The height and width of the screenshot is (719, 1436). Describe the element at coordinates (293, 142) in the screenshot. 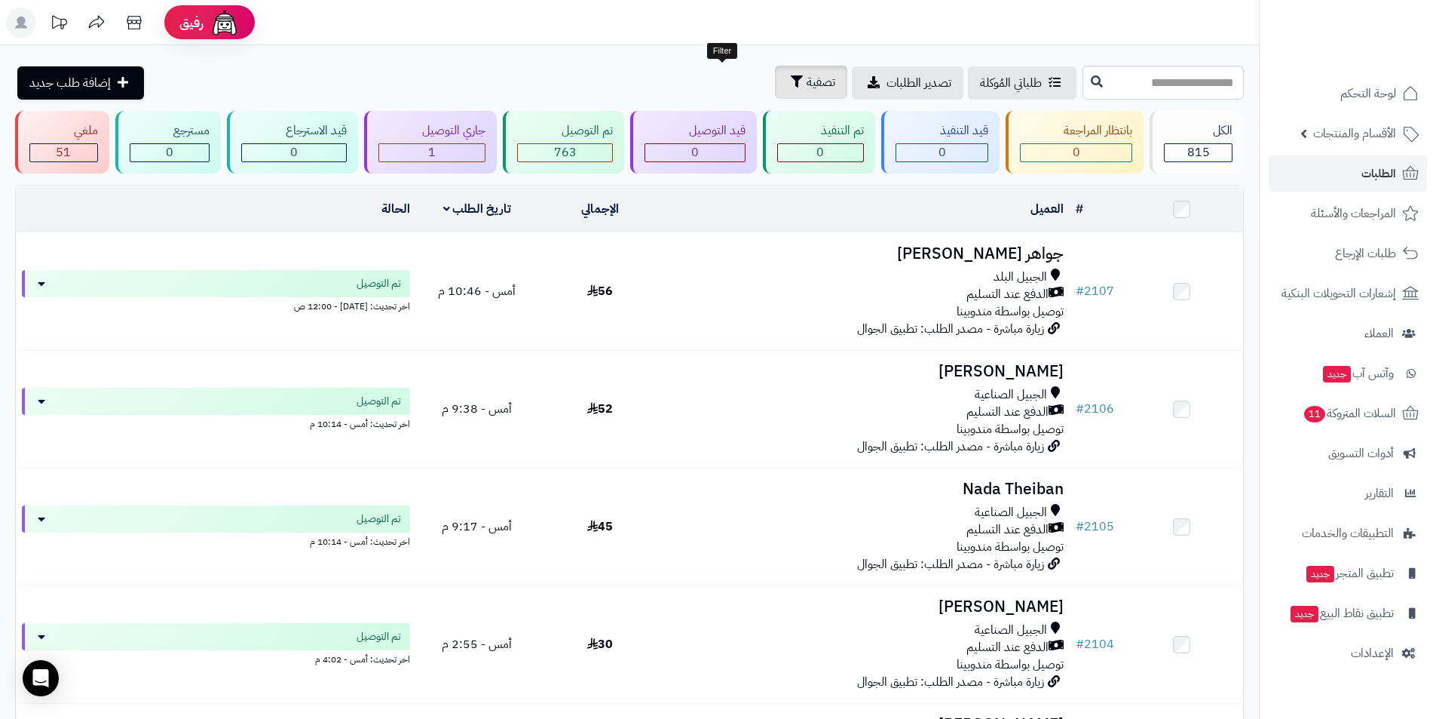

I see `a: قيد الاسترجاع 0` at that location.